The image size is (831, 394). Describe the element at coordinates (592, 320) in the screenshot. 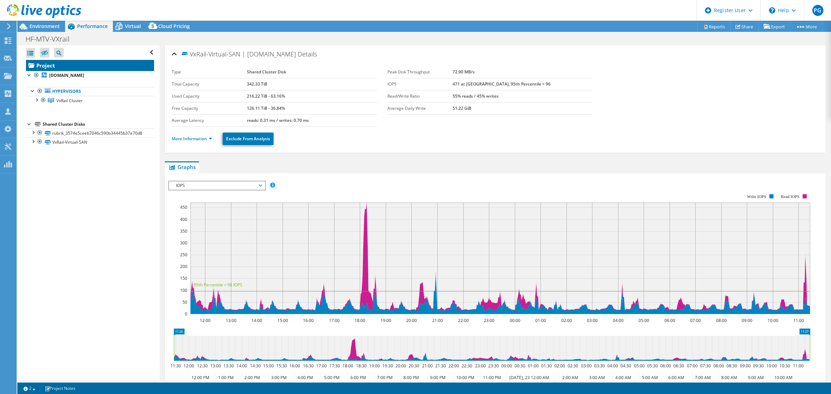

I see `text: 03:00` at that location.